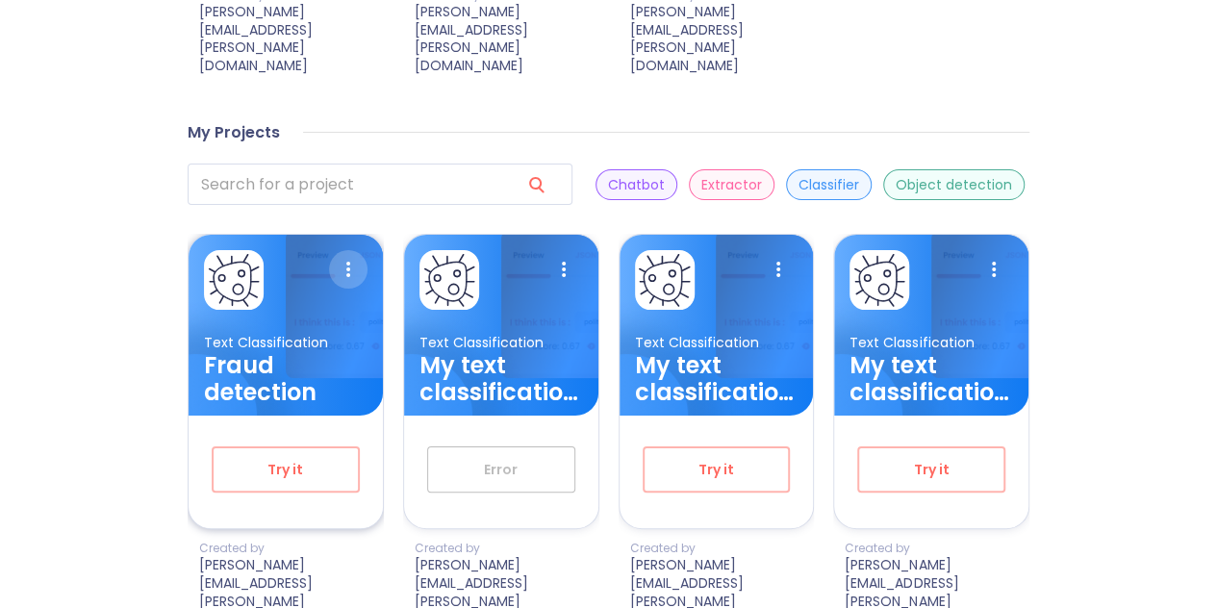 This screenshot has width=1217, height=608. I want to click on p: Chatbot, so click(636, 185).